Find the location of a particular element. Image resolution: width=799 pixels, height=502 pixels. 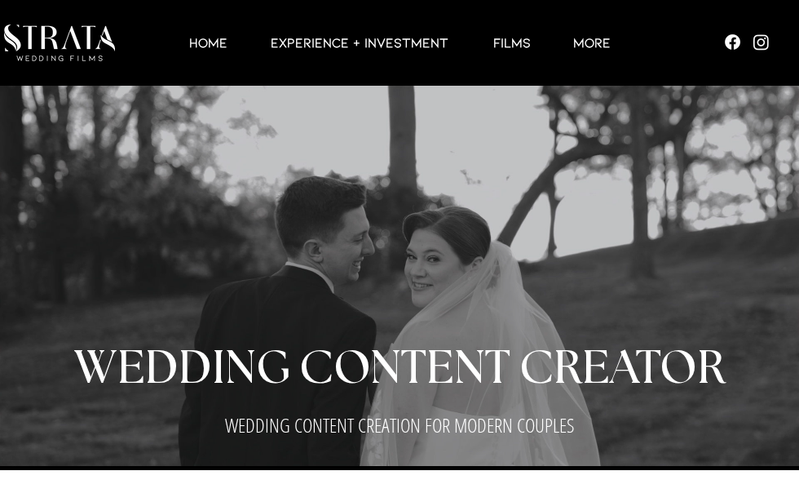

a: Films is located at coordinates (511, 42).